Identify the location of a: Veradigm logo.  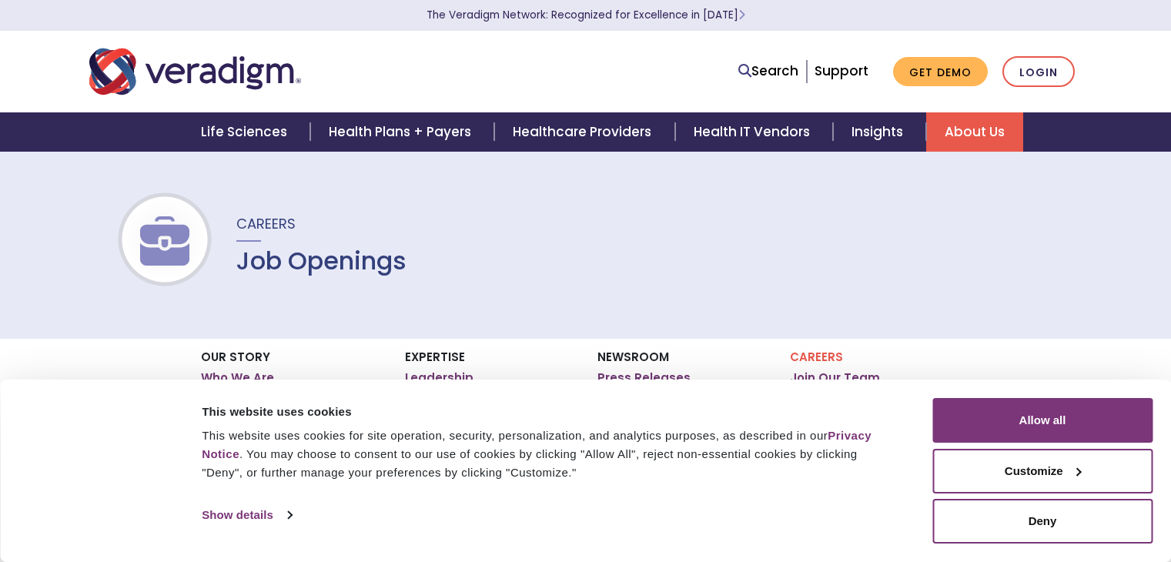
(195, 72).